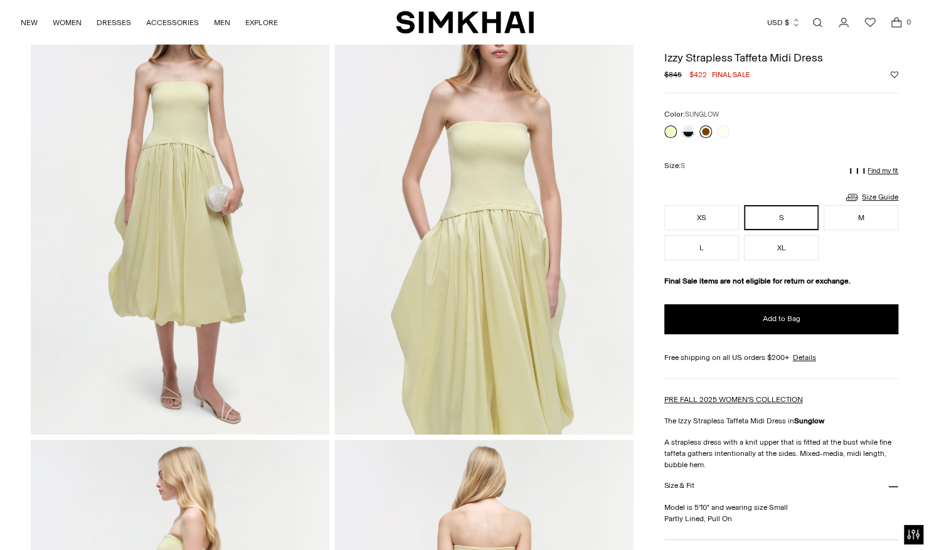 The height and width of the screenshot is (550, 929). I want to click on a: NEW, so click(29, 23).